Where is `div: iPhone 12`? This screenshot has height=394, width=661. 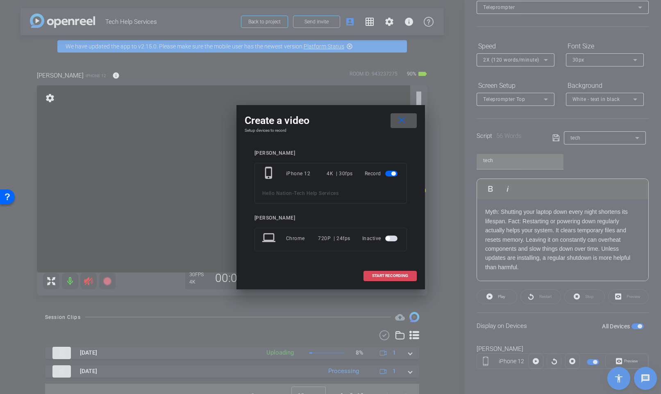 div: iPhone 12 is located at coordinates (307, 173).